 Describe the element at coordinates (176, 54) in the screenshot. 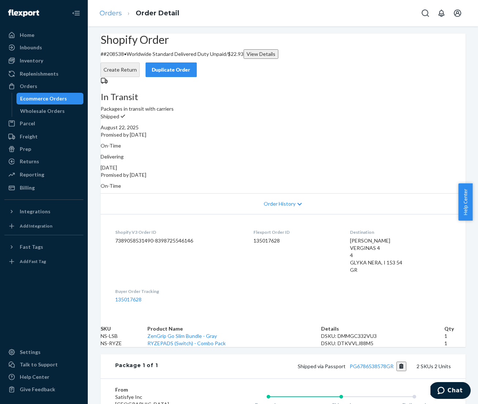

I see `span: Worldwide Standard Delivered Duty Unpaid` at that location.